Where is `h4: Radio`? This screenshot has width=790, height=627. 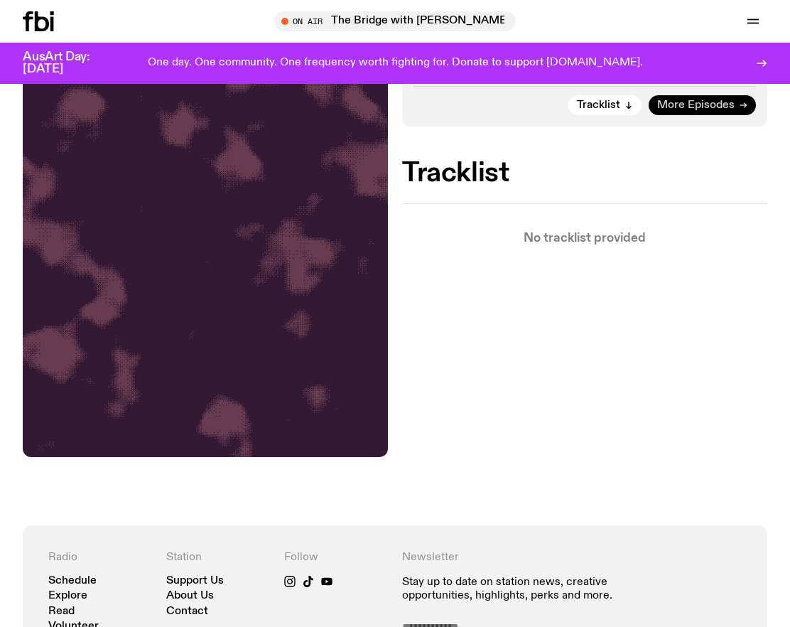 h4: Radio is located at coordinates (100, 557).